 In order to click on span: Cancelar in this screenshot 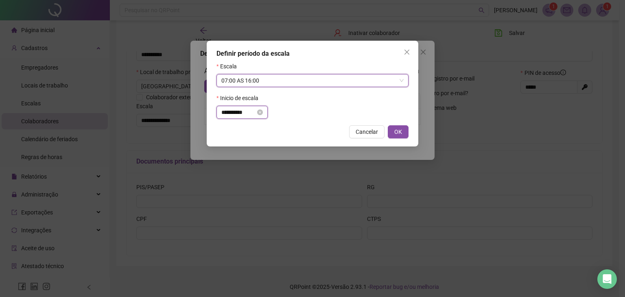, I will do `click(367, 132)`.